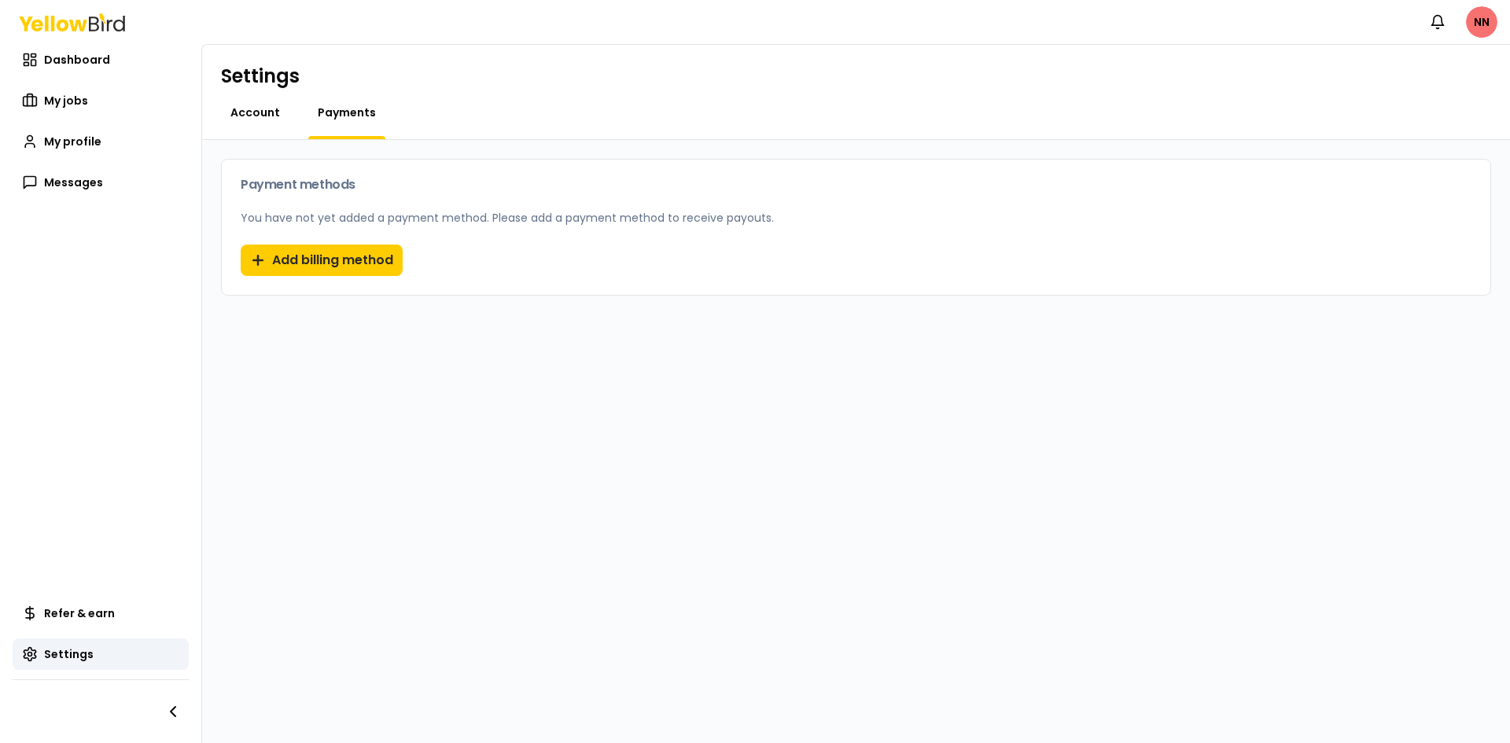 The height and width of the screenshot is (743, 1510). Describe the element at coordinates (101, 654) in the screenshot. I see `a: Settings` at that location.